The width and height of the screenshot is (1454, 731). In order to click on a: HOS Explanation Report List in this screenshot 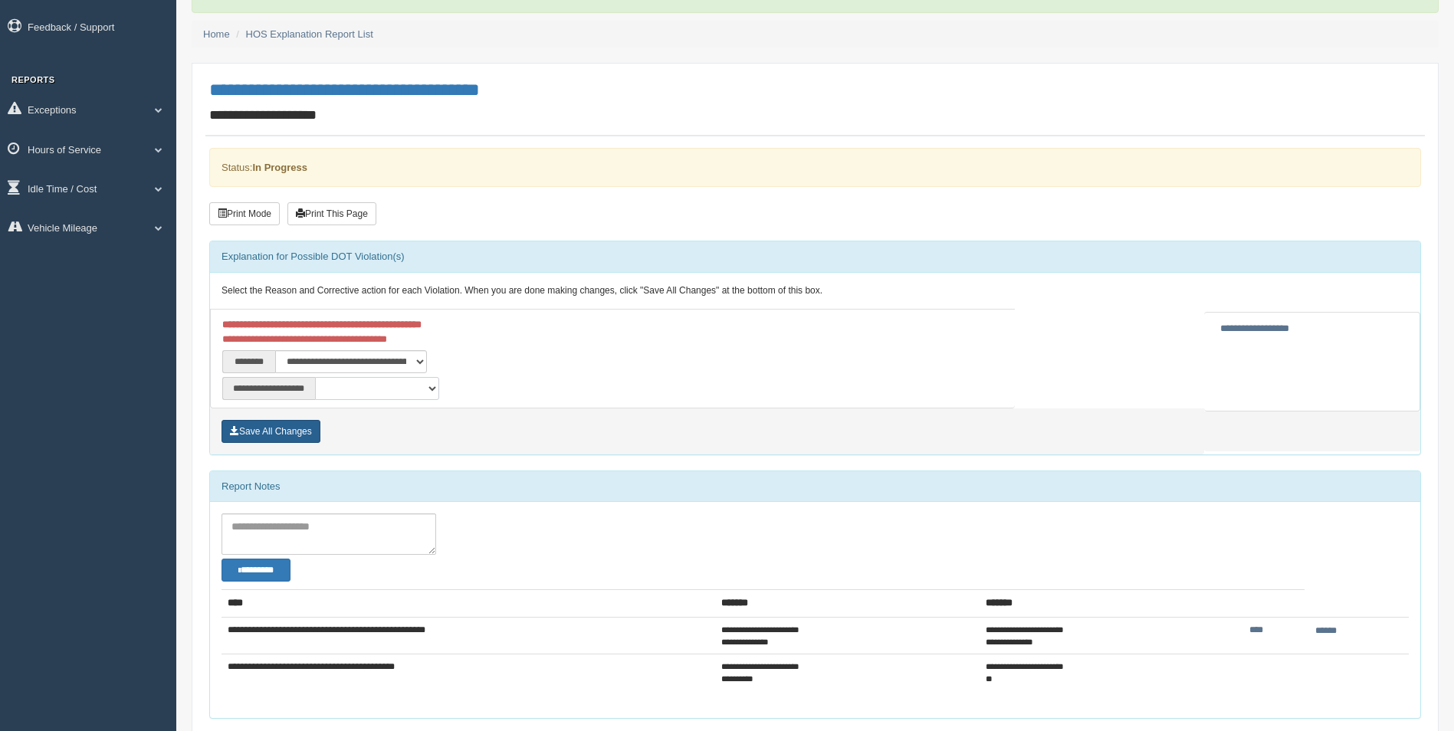, I will do `click(310, 34)`.